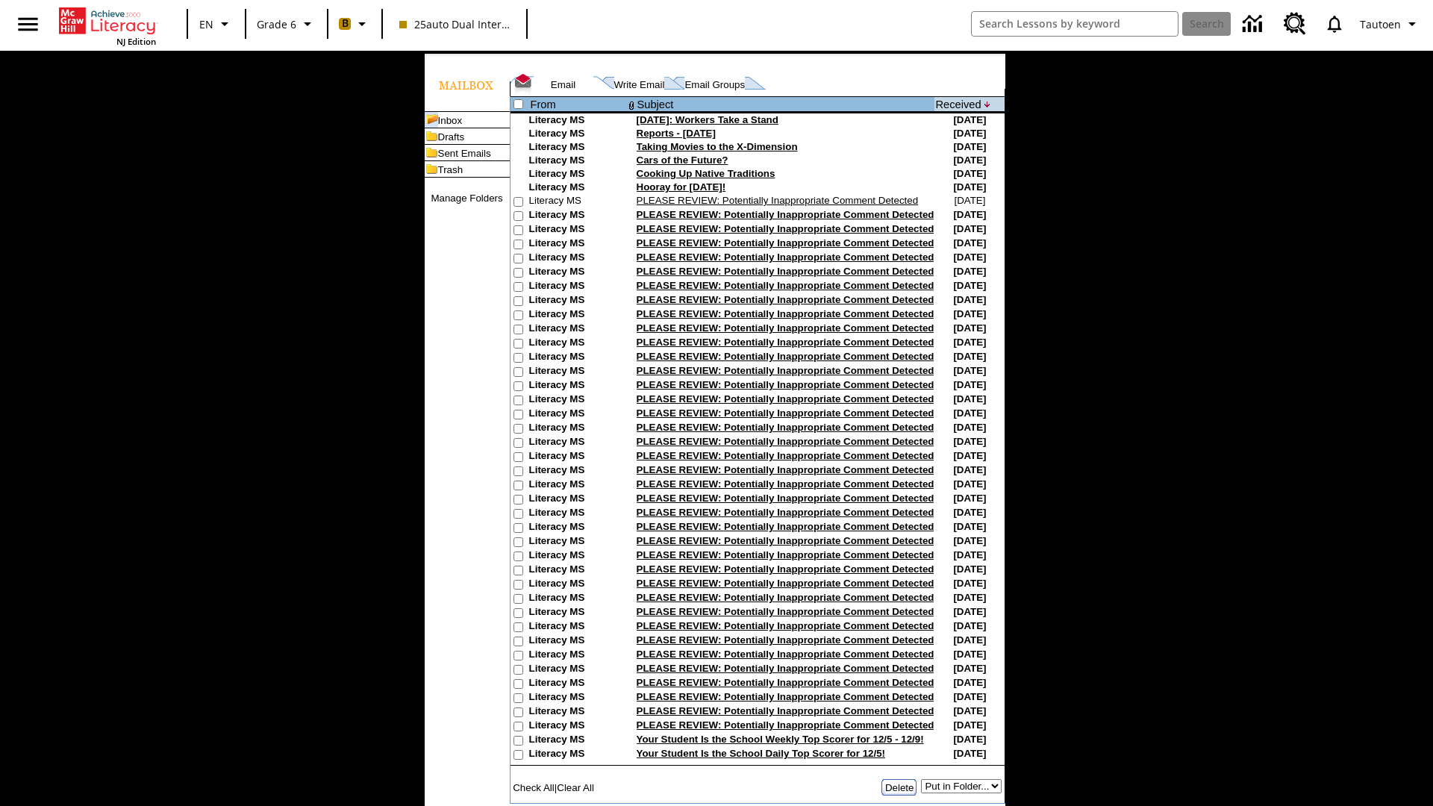  Describe the element at coordinates (655, 104) in the screenshot. I see `a: Subject` at that location.